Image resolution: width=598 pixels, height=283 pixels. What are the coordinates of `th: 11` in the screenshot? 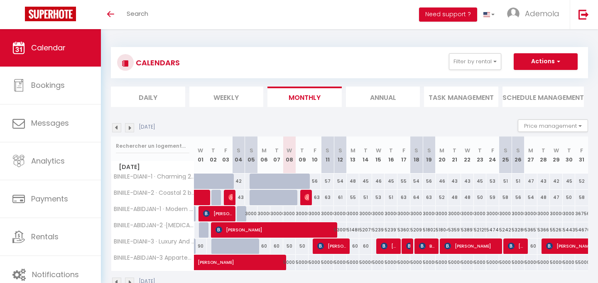 It's located at (327, 155).